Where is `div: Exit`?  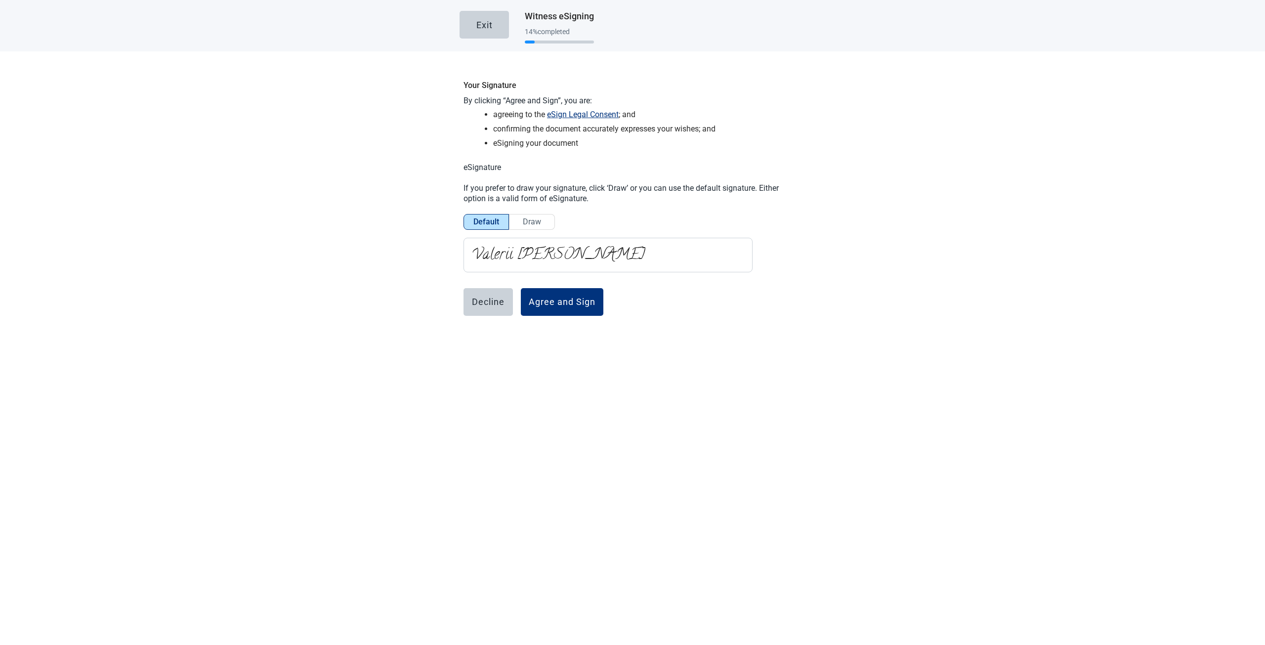
div: Exit is located at coordinates (484, 25).